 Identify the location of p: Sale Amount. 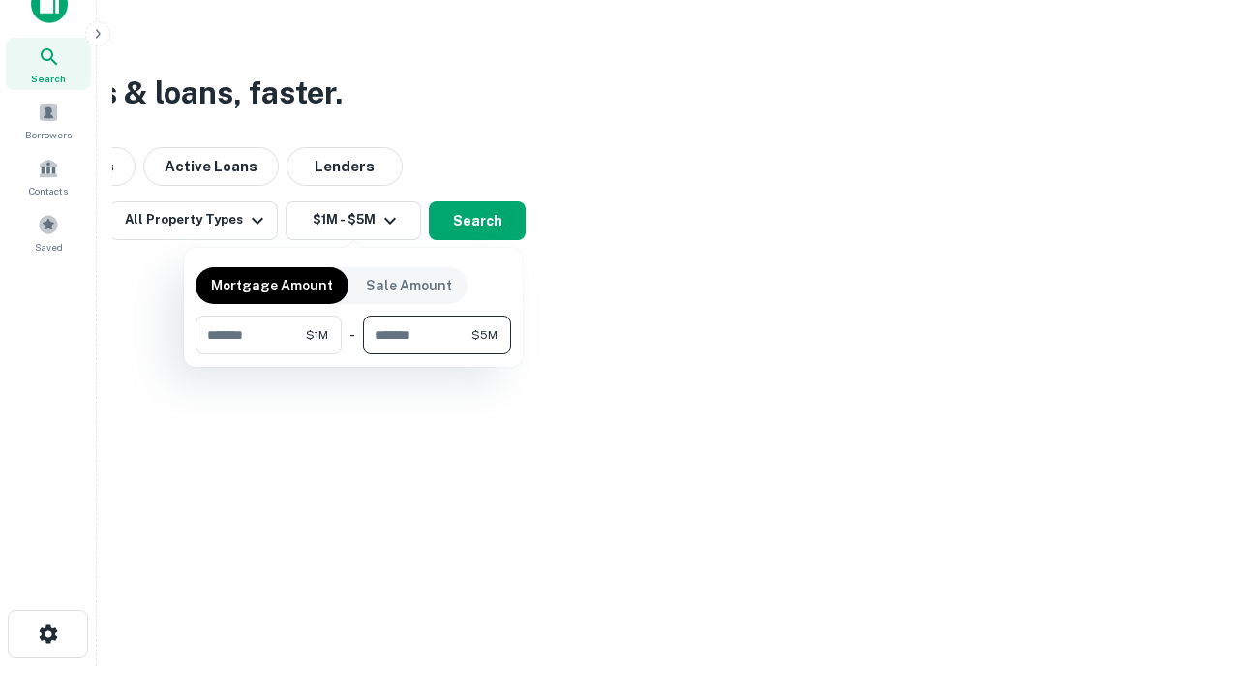
(409, 286).